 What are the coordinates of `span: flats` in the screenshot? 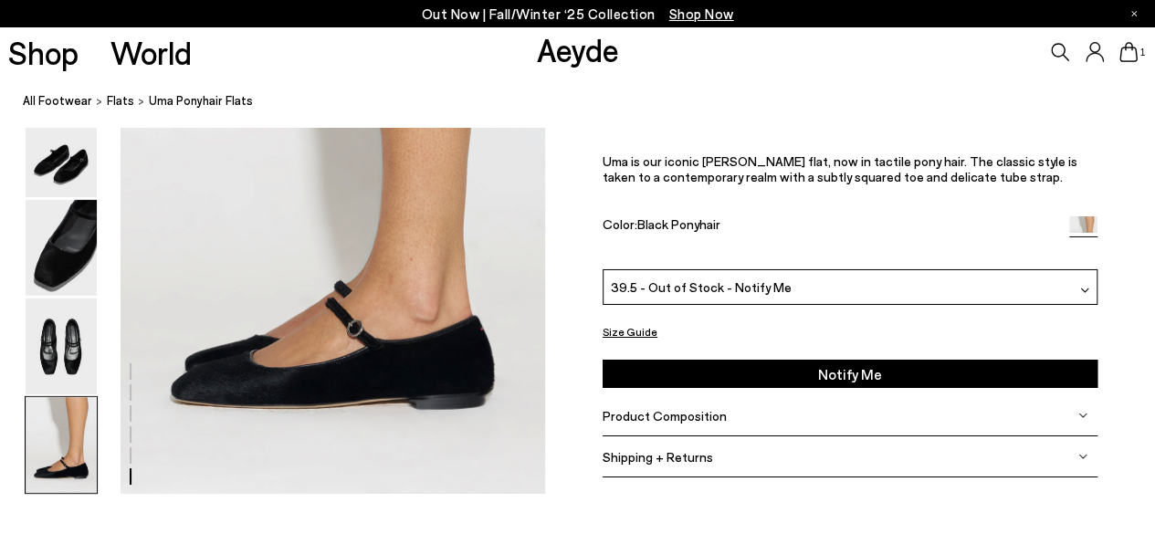 It's located at (121, 100).